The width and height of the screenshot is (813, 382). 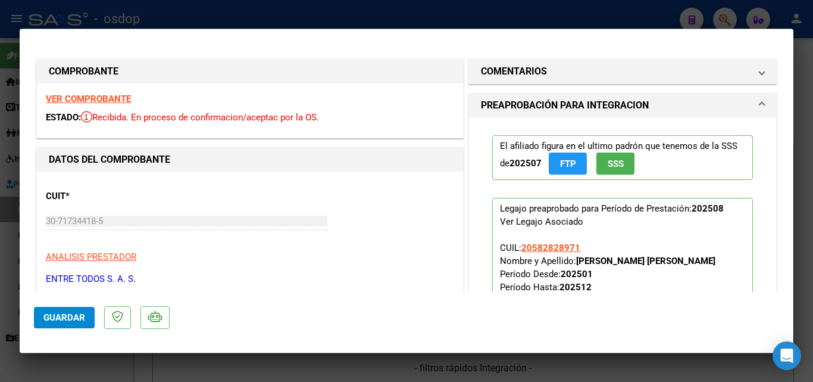 I want to click on span: Guardar, so click(x=64, y=317).